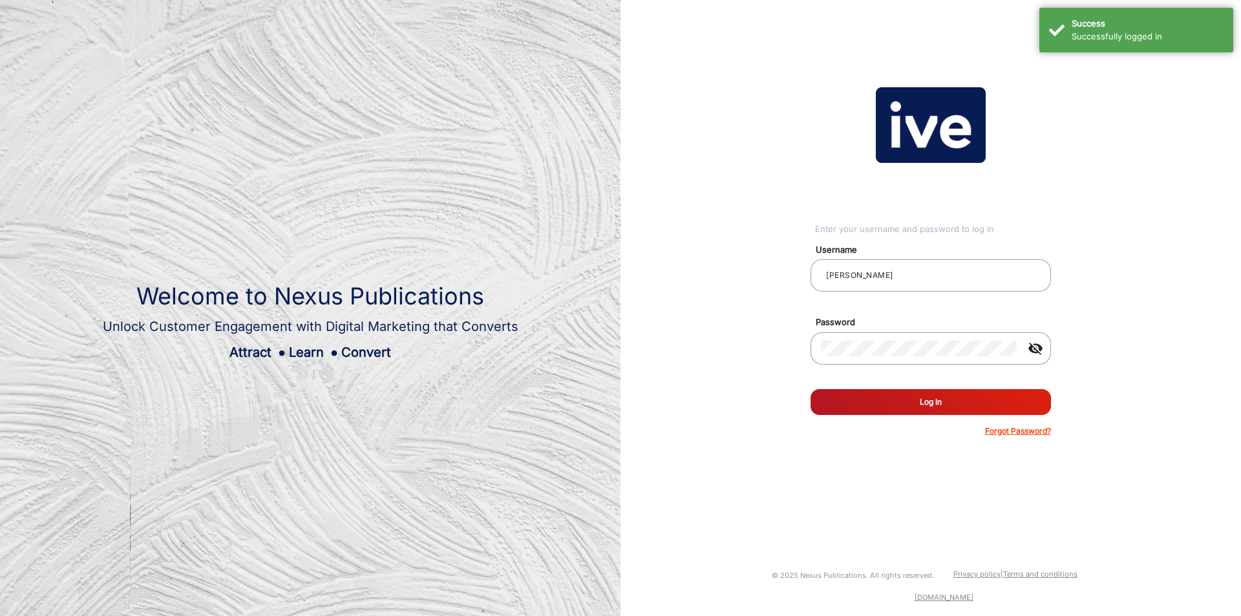  Describe the element at coordinates (931, 275) in the screenshot. I see `input: Your username` at that location.